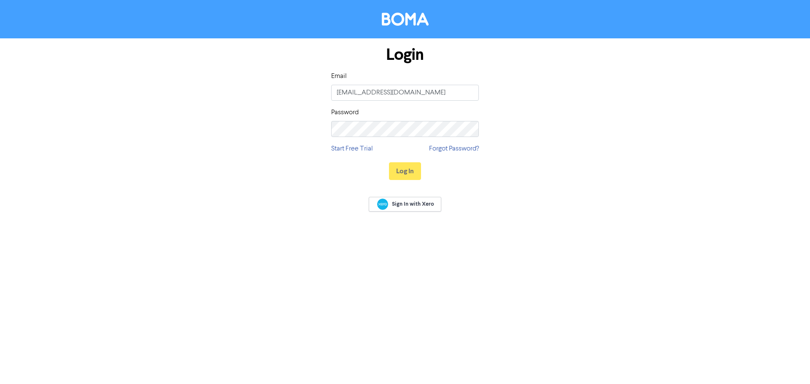  I want to click on label: Email, so click(339, 76).